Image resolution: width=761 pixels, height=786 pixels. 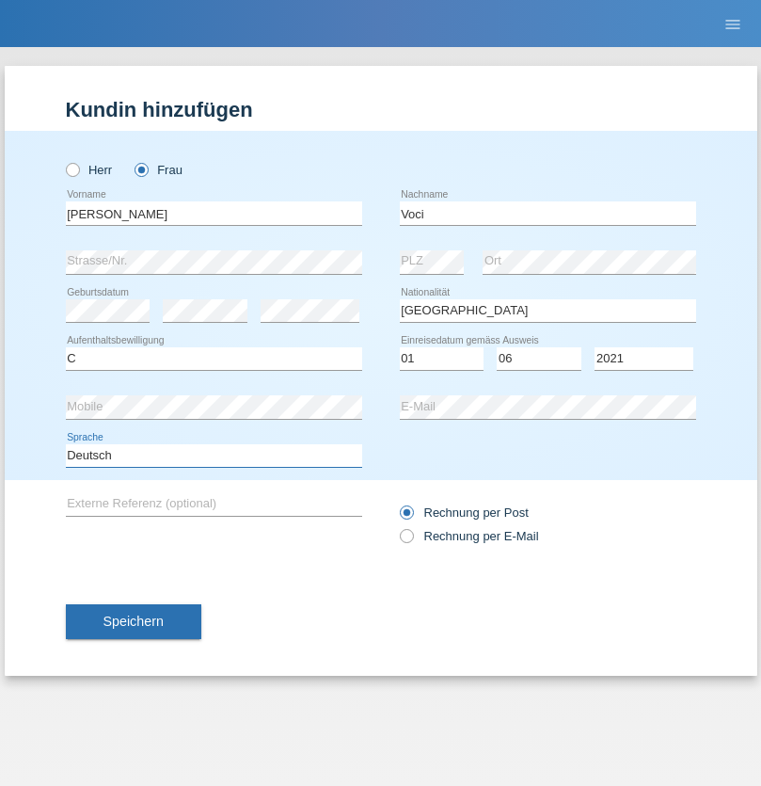 I want to click on span: Speichern, so click(x=134, y=621).